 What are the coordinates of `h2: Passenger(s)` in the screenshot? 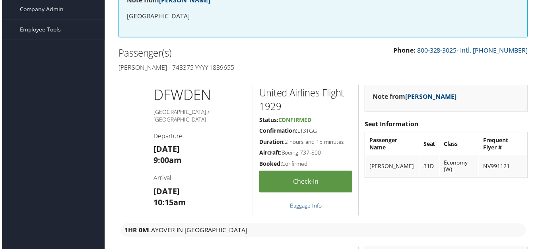 It's located at (217, 53).